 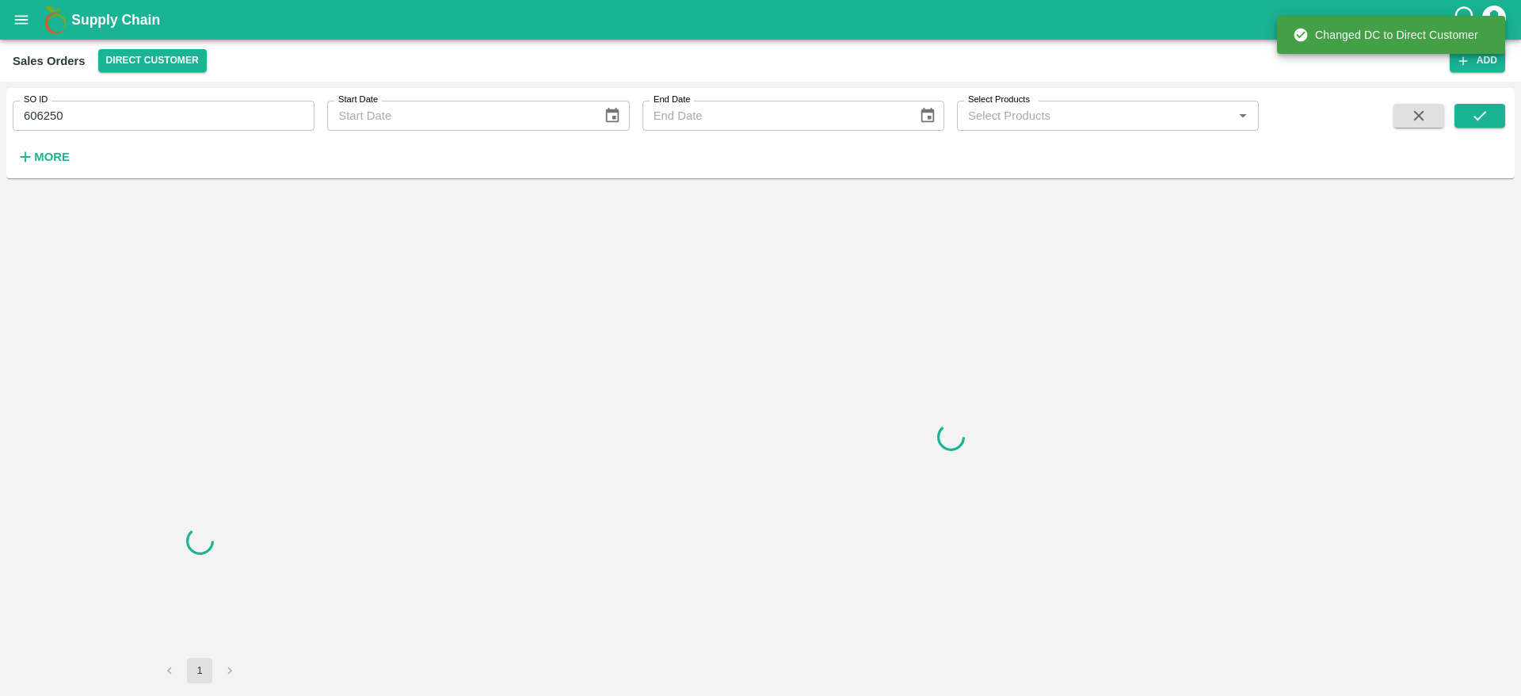 I want to click on strong: More, so click(x=52, y=157).